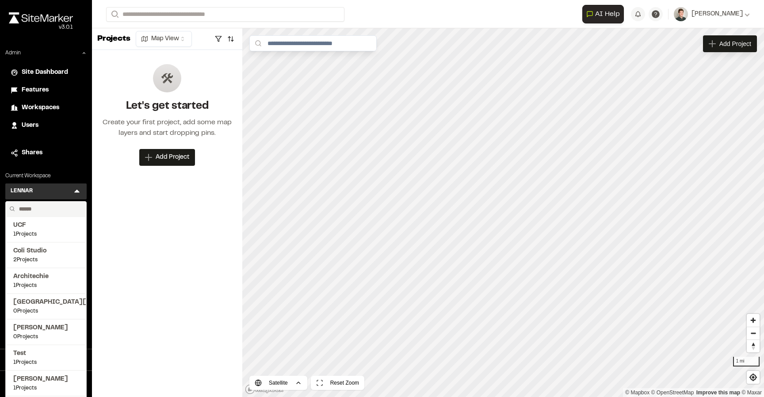  What do you see at coordinates (46, 125) in the screenshot?
I see `a: Users` at bounding box center [46, 125].